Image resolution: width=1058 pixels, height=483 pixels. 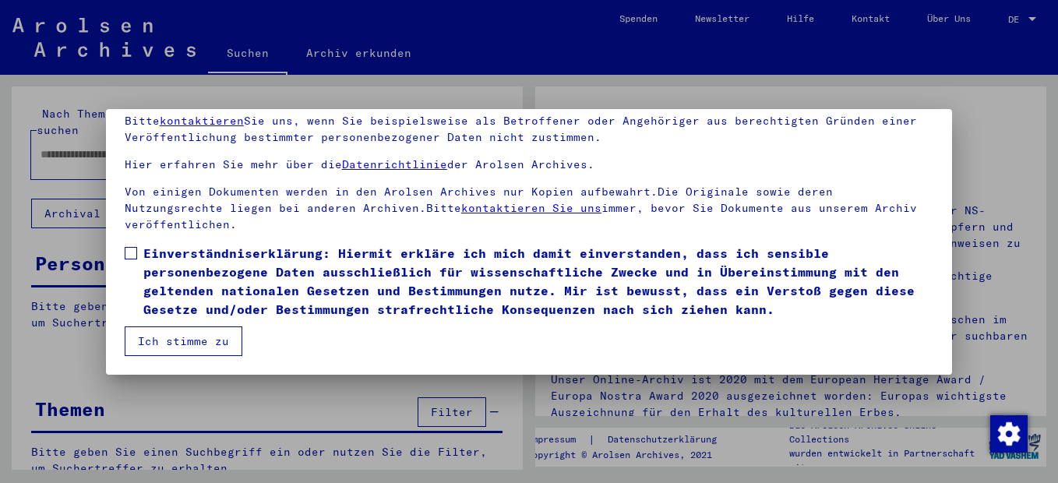 I want to click on span: Einverständniserklärung: Hiermit erkläre ich mich damit einverstanden, dass ich sensible personen..., so click(x=539, y=281).